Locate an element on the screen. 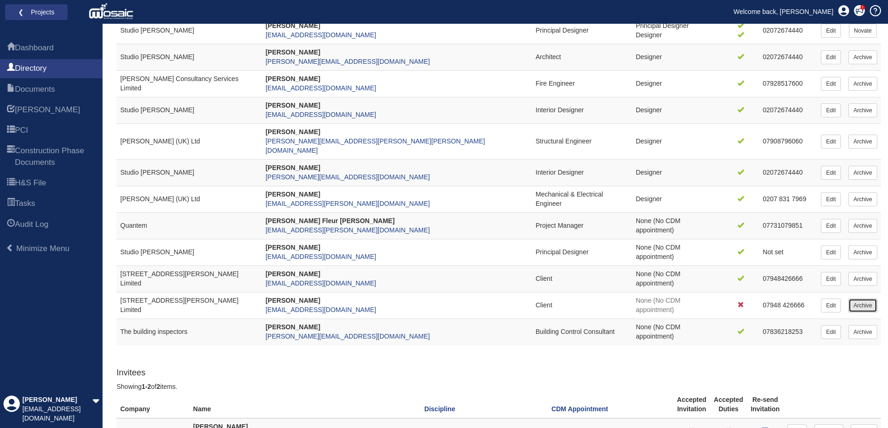  td: 07731079851 is located at coordinates (788, 226).